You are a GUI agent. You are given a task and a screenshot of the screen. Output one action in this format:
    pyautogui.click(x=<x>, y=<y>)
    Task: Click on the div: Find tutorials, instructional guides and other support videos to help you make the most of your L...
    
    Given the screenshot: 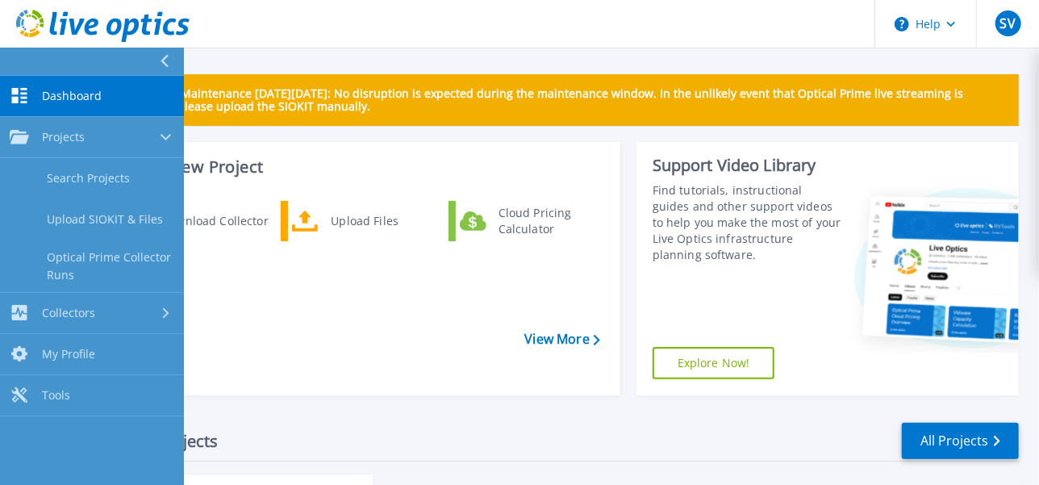 What is the action you would take?
    pyautogui.click(x=747, y=223)
    